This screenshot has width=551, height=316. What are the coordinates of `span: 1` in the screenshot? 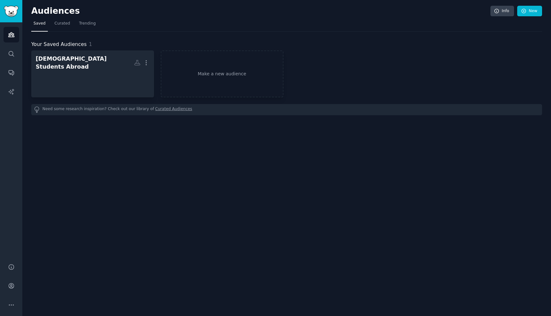 It's located at (91, 44).